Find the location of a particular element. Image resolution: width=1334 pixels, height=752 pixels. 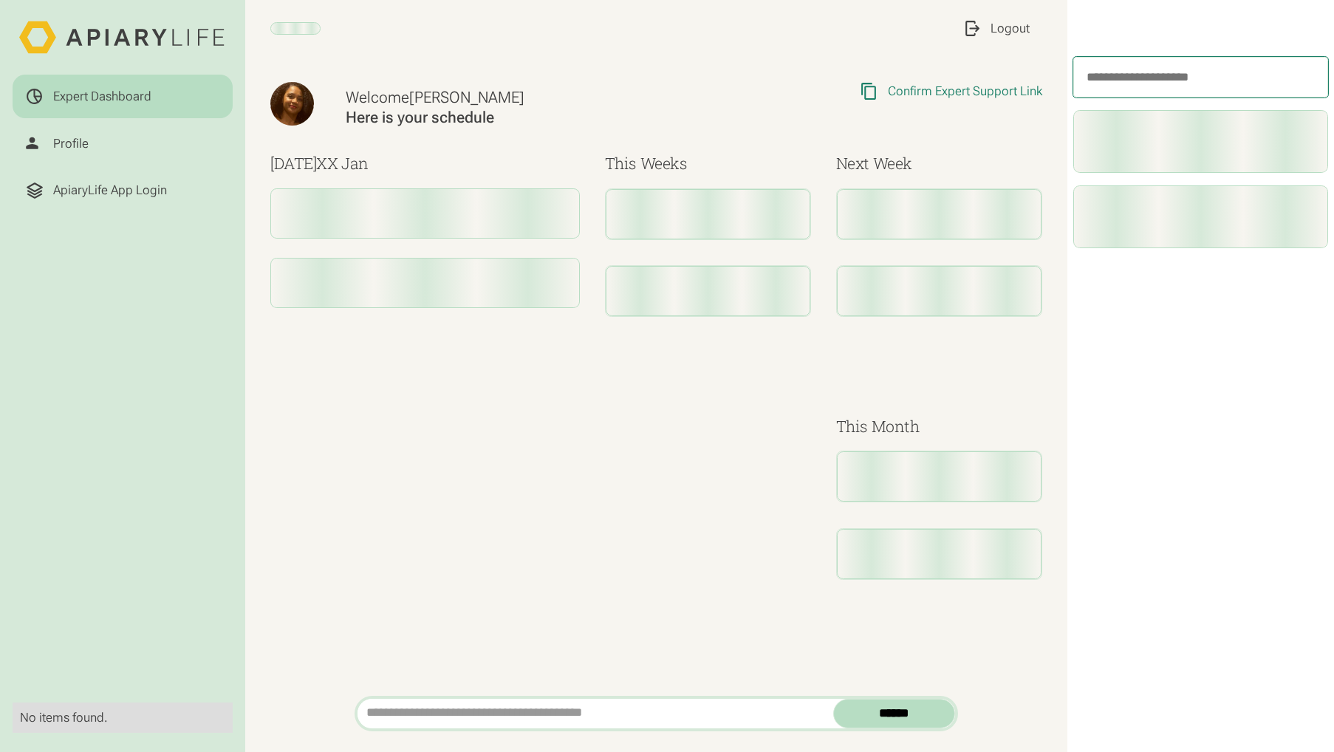

h3: Next Week is located at coordinates (939, 164).